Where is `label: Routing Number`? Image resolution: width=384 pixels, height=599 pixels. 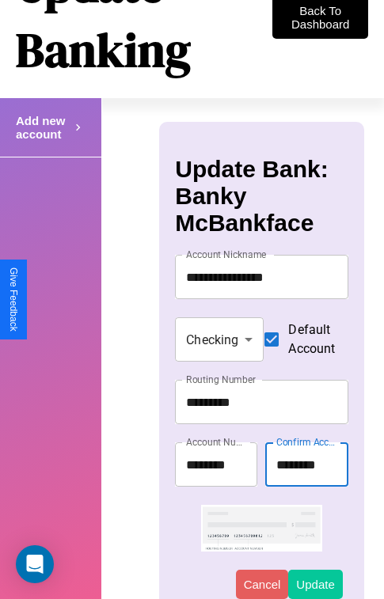
label: Routing Number is located at coordinates (221, 379).